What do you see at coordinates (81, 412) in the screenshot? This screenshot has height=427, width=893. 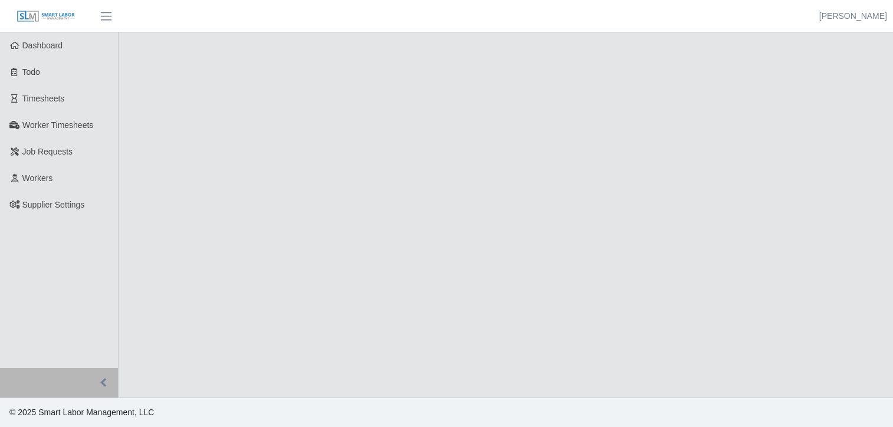 I see `span: © 2025 Smart Labor Management, LLC` at bounding box center [81, 412].